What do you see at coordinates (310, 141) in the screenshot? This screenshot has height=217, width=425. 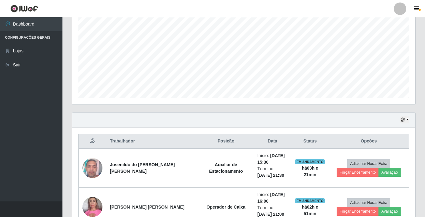 I see `th: Status` at bounding box center [310, 141].